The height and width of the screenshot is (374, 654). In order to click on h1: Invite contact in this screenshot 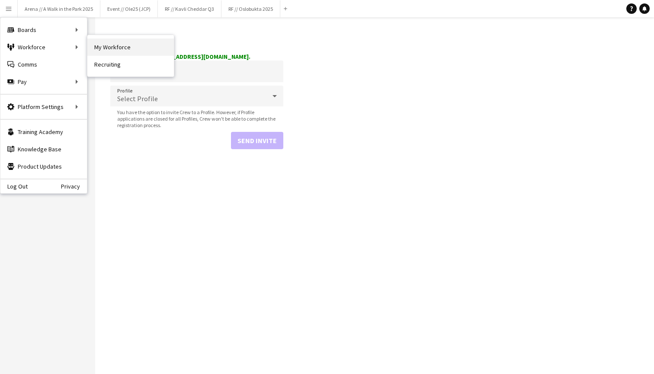, I will do `click(197, 39)`.